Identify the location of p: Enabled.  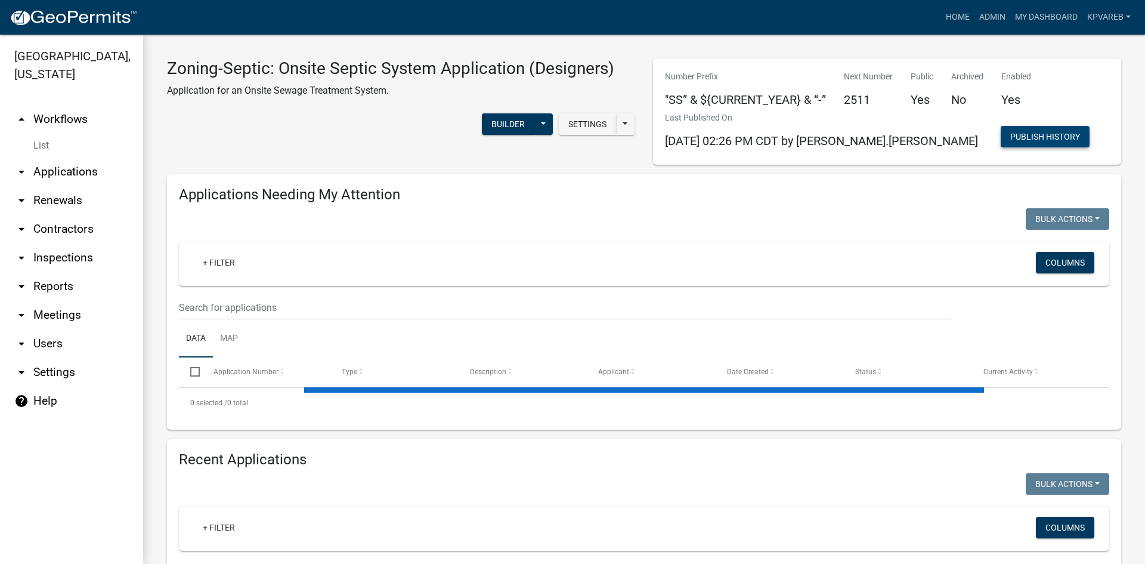
(1016, 76).